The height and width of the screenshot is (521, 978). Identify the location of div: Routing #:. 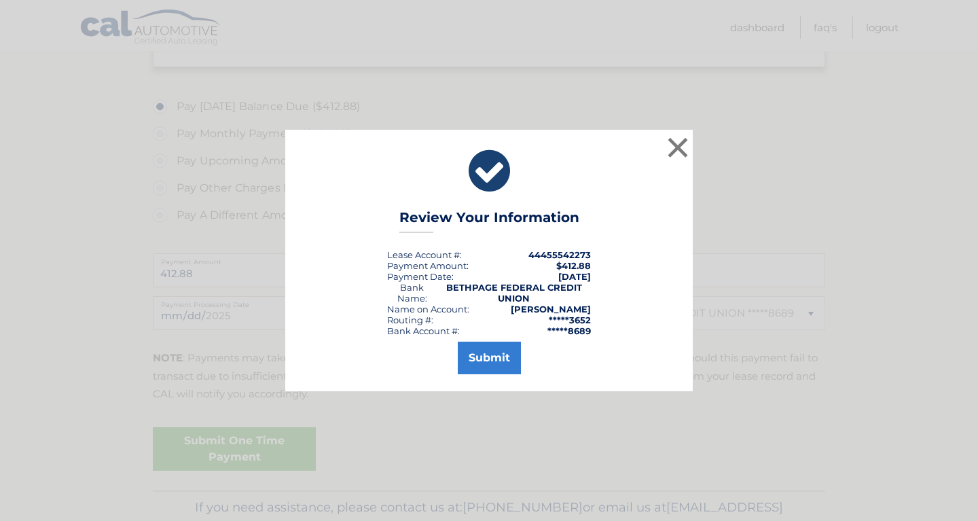
(410, 320).